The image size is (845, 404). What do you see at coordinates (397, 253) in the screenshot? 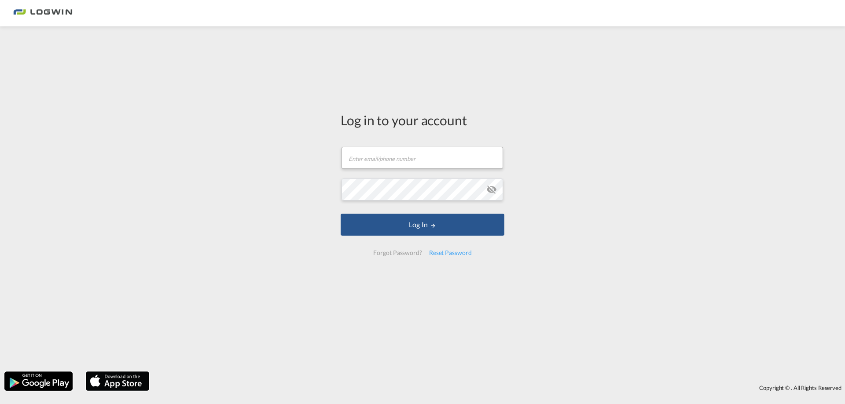
I see `div: Forgot Password?` at bounding box center [397, 253].